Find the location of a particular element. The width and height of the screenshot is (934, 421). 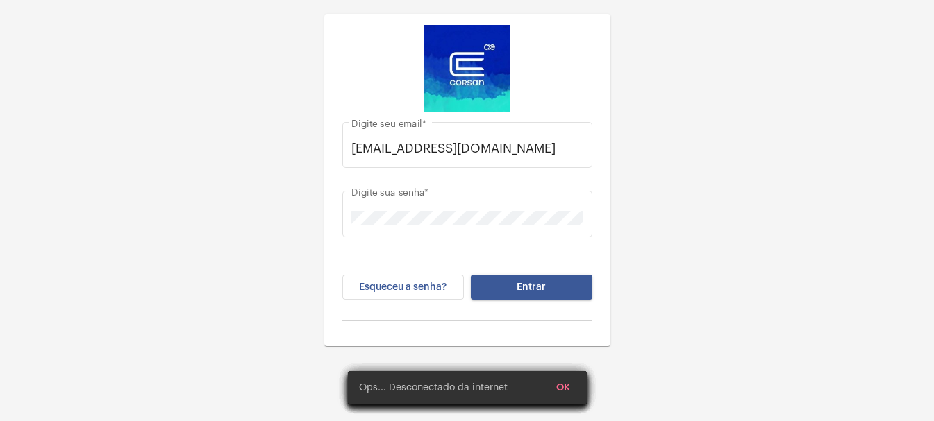

span: Ops... Desconectado da internet is located at coordinates (433, 388).